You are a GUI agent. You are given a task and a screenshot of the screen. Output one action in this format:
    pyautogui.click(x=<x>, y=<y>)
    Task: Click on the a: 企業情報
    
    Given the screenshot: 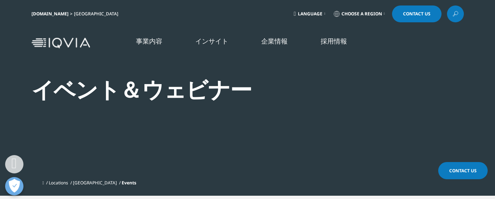 What is the action you would take?
    pyautogui.click(x=274, y=41)
    